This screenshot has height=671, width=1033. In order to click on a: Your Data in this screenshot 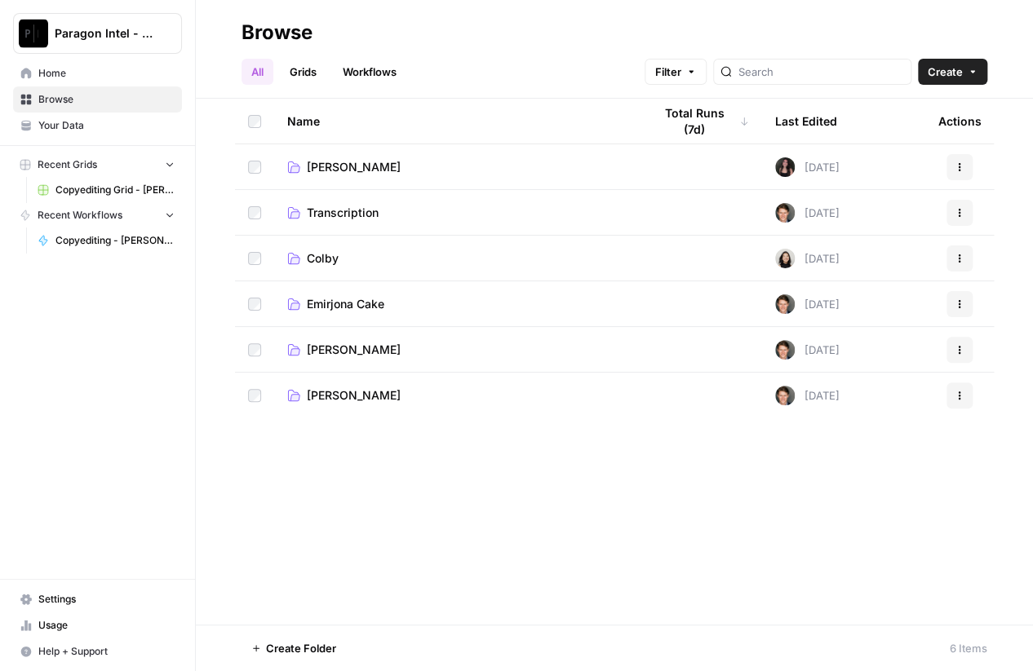, I will do `click(97, 126)`.